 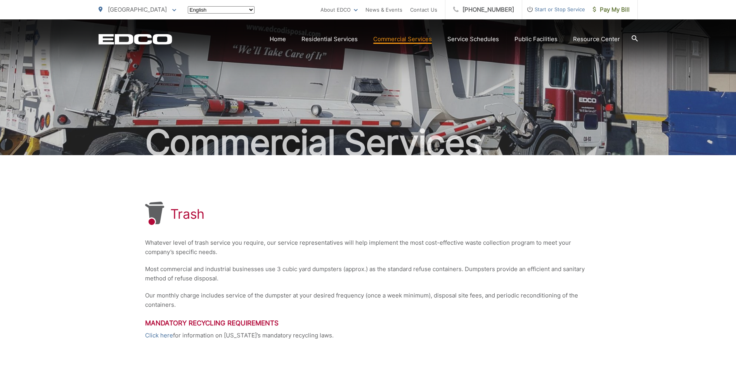 I want to click on h3: Mandatory Recycling Requirements, so click(x=368, y=323).